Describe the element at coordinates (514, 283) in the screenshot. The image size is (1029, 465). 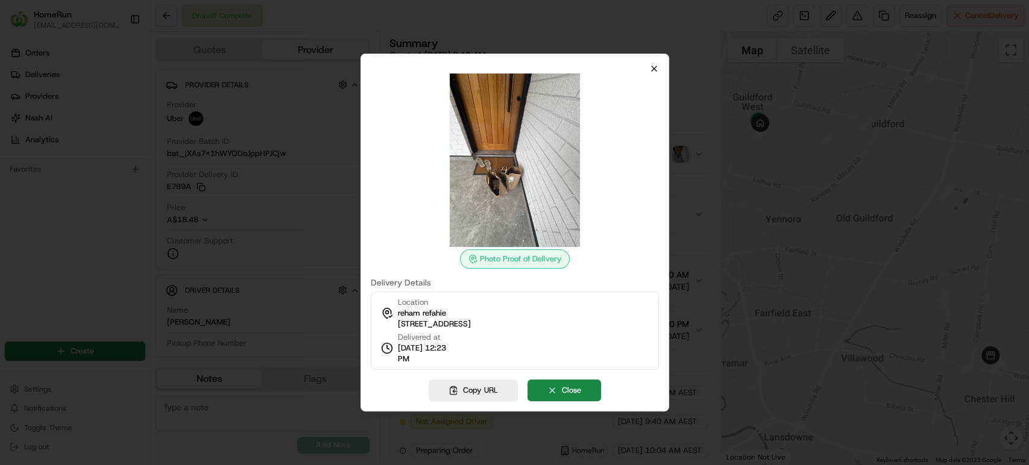
I see `label: Delivery Details` at that location.